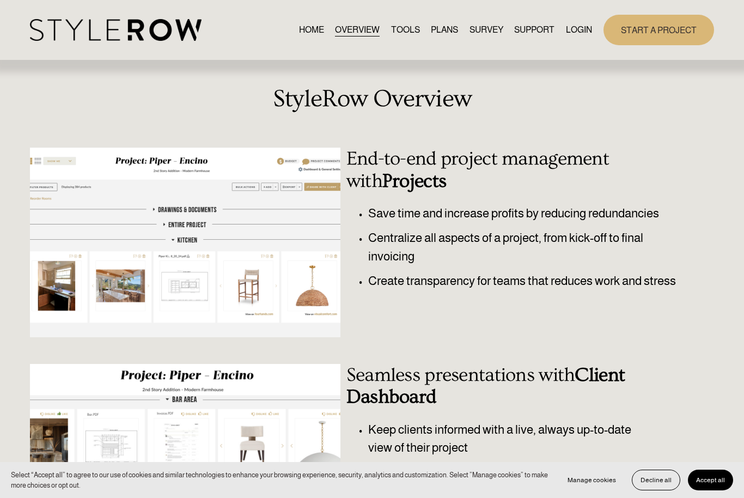 The width and height of the screenshot is (744, 498). What do you see at coordinates (526, 213) in the screenshot?
I see `p: Save time and increase profits by reducing redundancies` at bounding box center [526, 213].